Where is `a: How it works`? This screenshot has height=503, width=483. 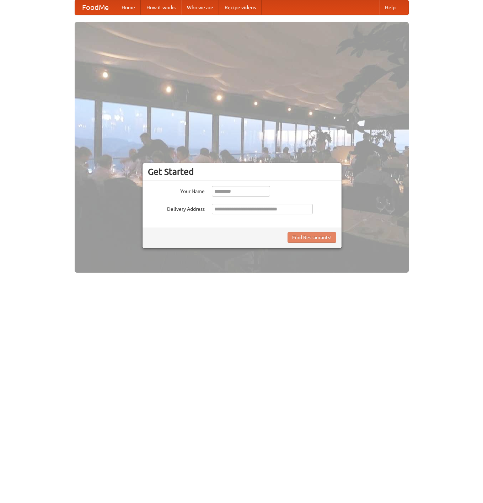 a: How it works is located at coordinates (161, 7).